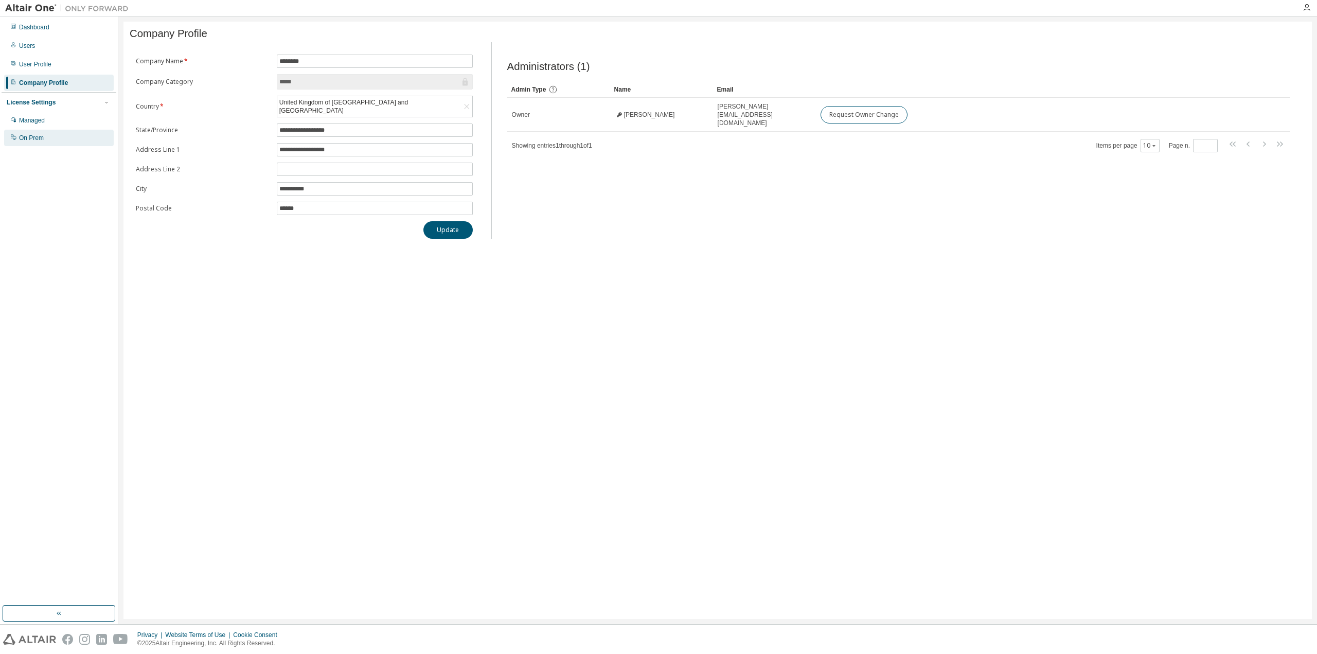 This screenshot has height=654, width=1317. Describe the element at coordinates (120, 639) in the screenshot. I see `img: youtube.svg` at that location.